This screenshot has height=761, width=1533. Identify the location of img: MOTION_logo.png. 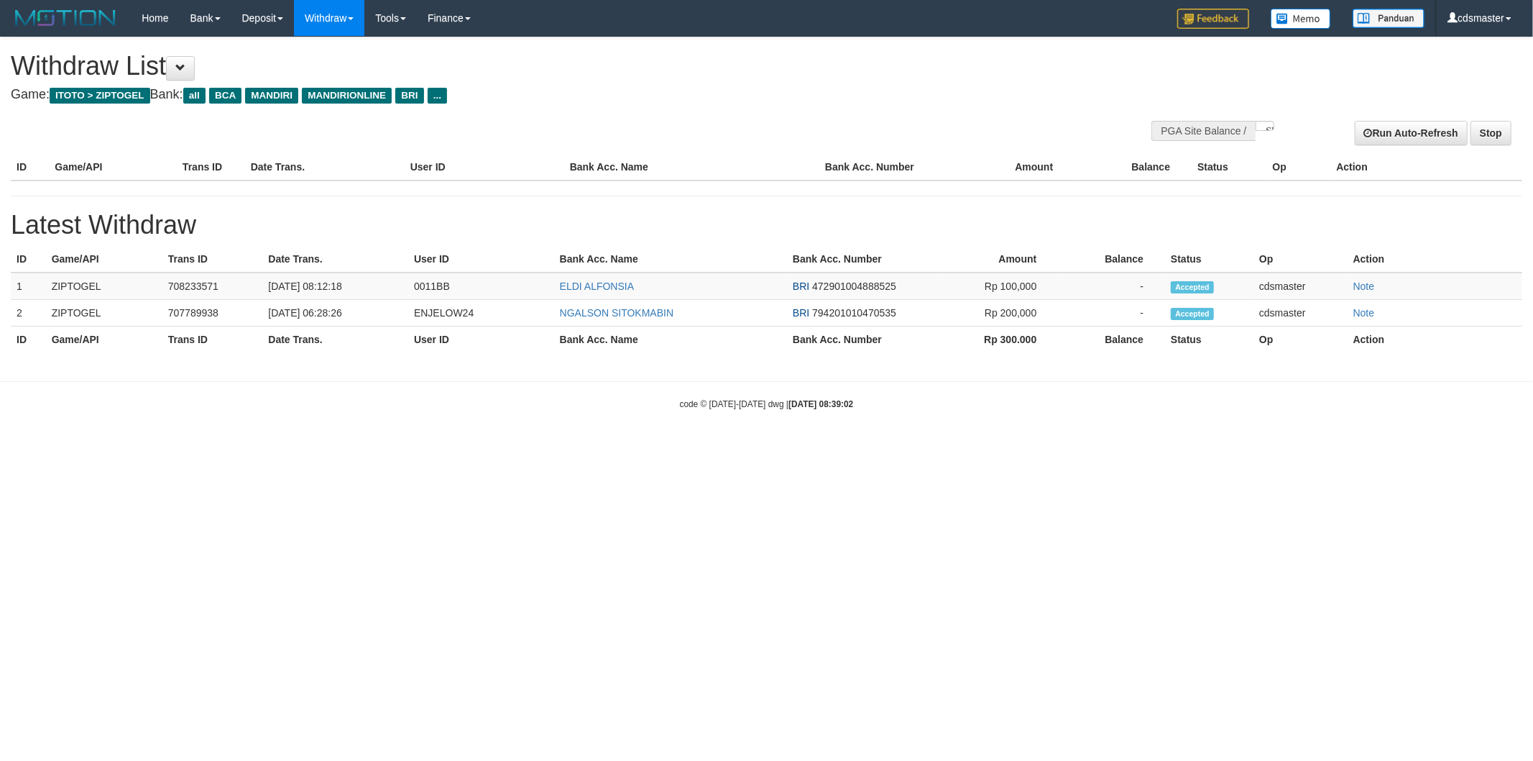
(65, 18).